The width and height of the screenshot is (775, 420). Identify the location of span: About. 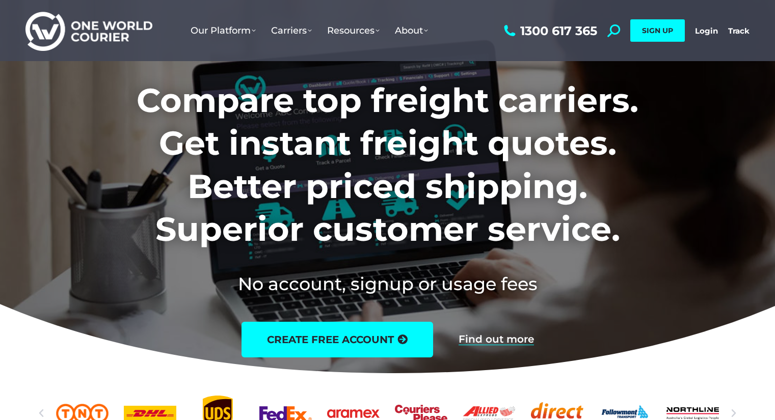
(411, 31).